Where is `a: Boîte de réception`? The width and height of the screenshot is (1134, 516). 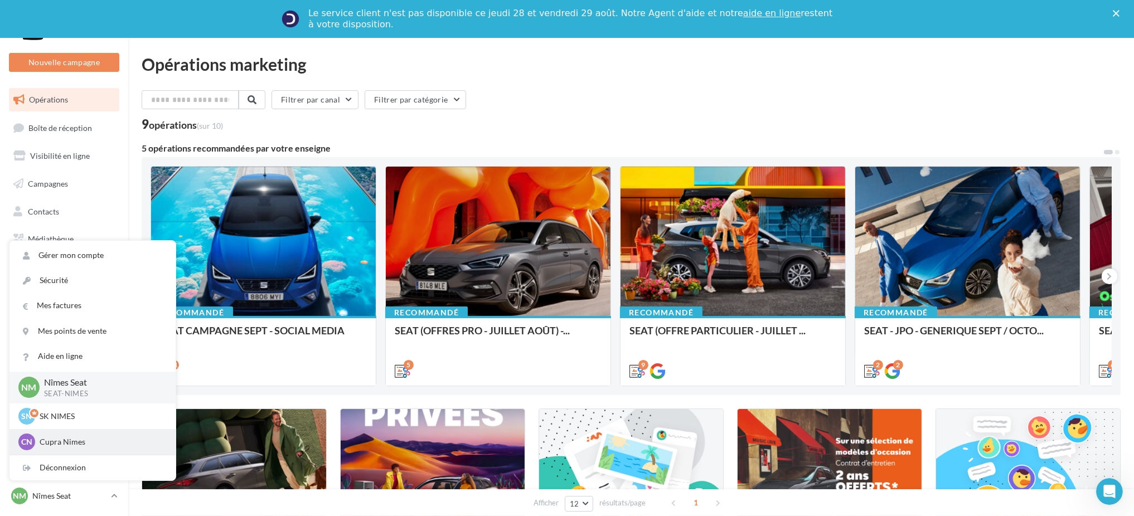 a: Boîte de réception is located at coordinates (64, 128).